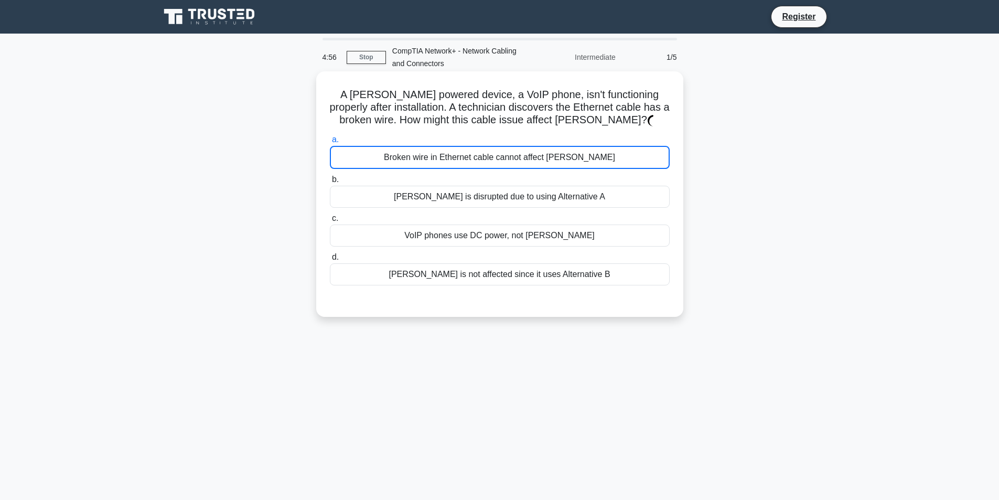 This screenshot has height=500, width=999. I want to click on div: 4:56, so click(331, 57).